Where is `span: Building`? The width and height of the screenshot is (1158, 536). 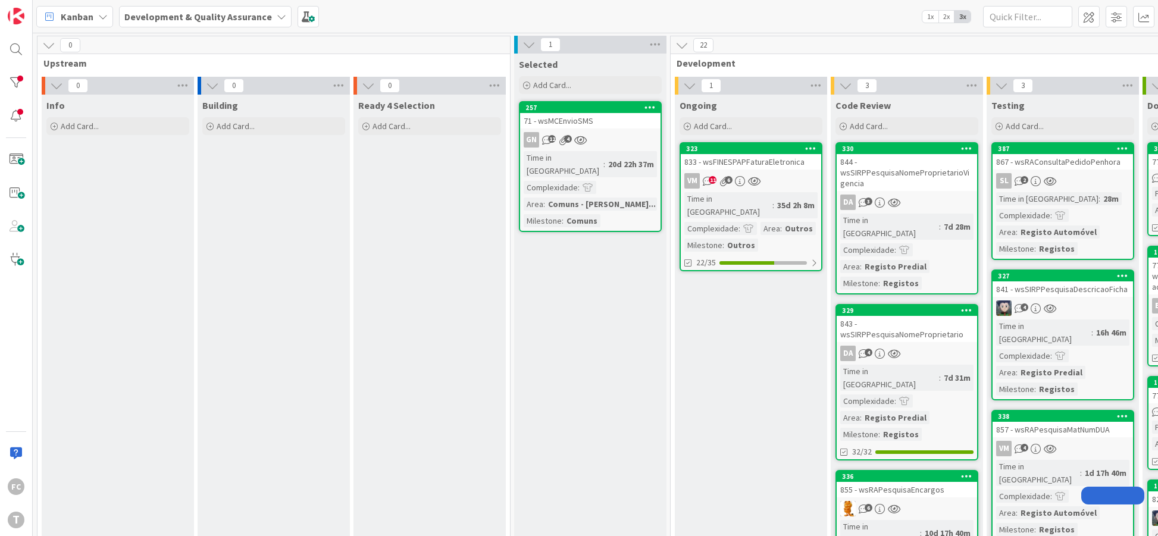
span: Building is located at coordinates (220, 105).